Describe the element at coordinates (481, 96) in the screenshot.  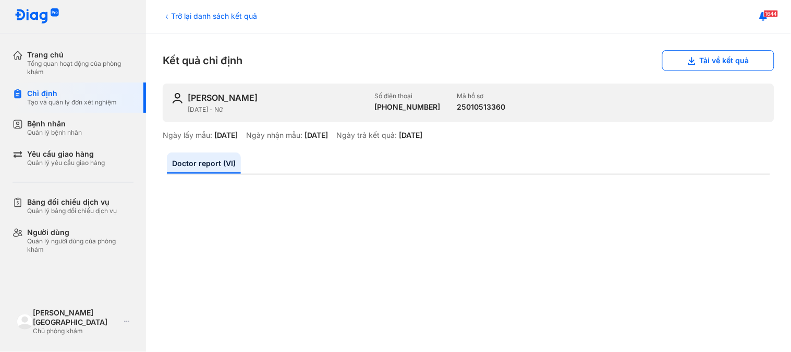
I see `div: Mã hồ sơ` at that location.